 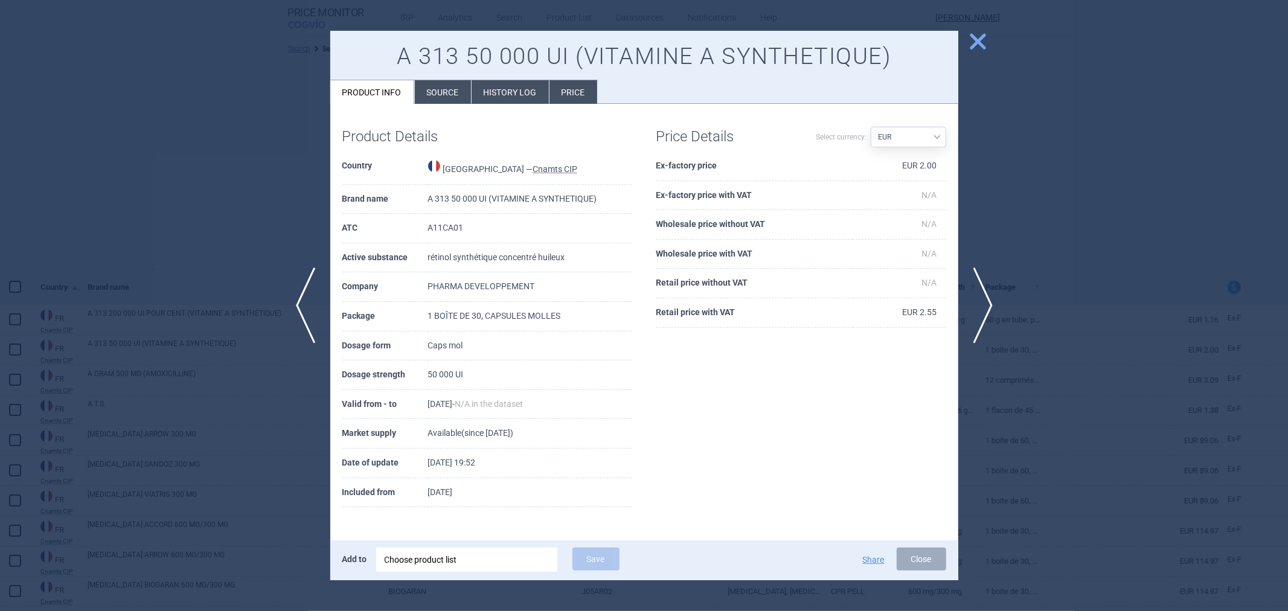 I want to click on abbr: Cnamts CIP — Database of National Insurance Fund for Salaried Worker (code CIP), France., so click(x=556, y=169).